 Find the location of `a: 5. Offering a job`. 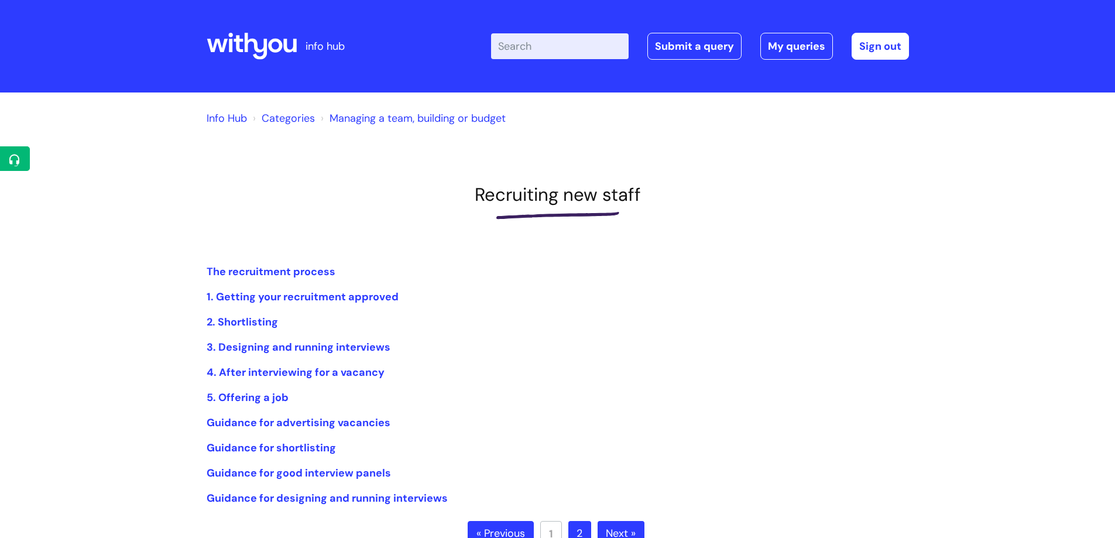

a: 5. Offering a job is located at coordinates (248, 397).